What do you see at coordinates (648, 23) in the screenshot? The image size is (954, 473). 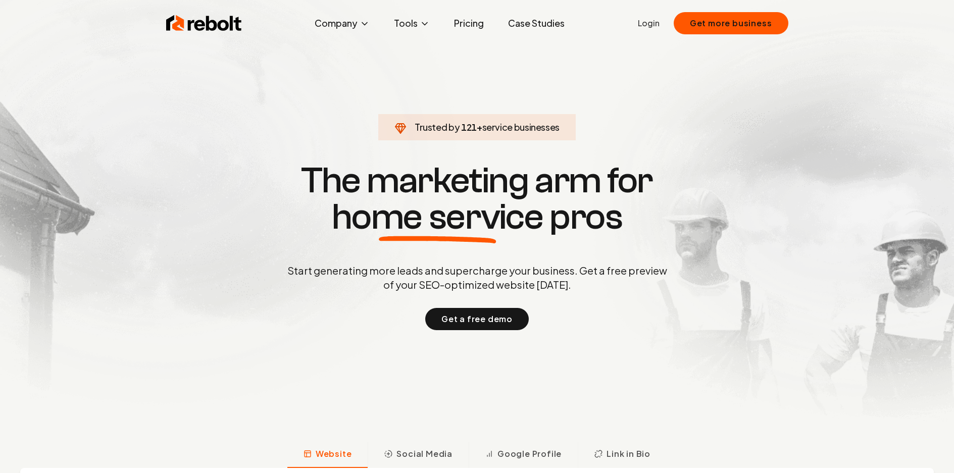 I see `a: Login` at bounding box center [648, 23].